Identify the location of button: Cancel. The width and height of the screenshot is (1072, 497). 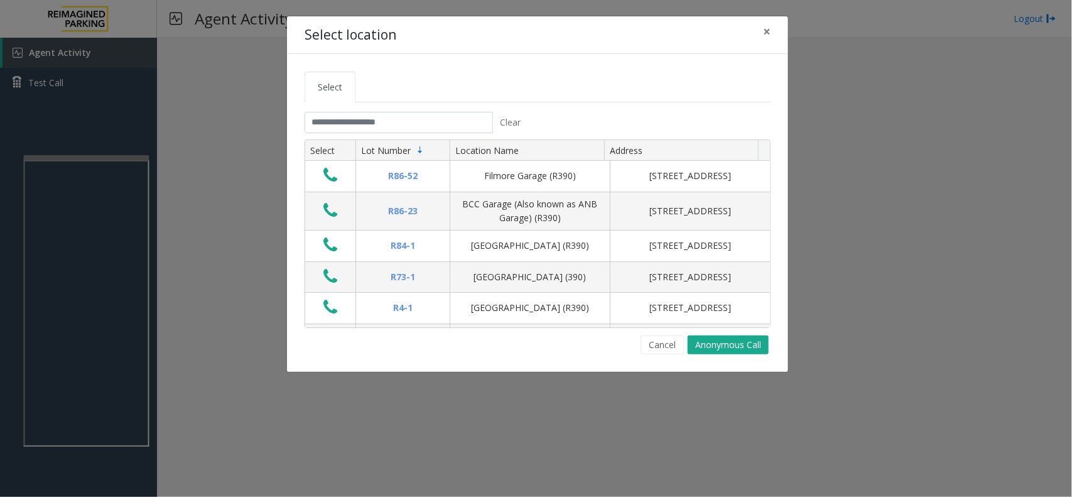
(662, 345).